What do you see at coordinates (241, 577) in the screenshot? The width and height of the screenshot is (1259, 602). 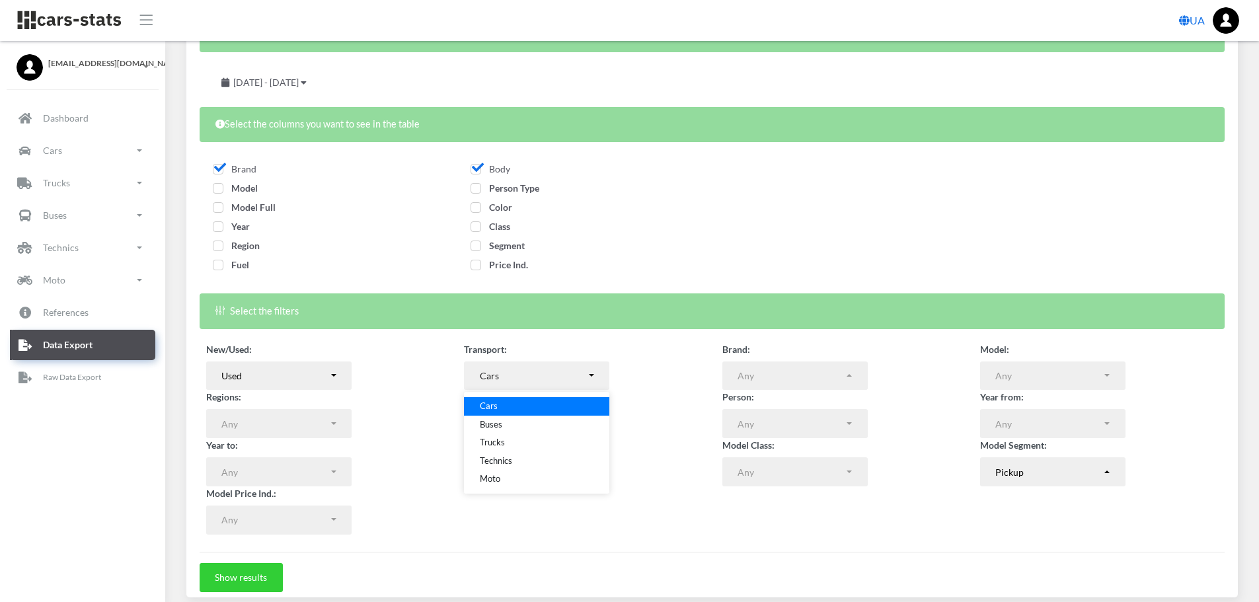 I see `button: Show results` at bounding box center [241, 577].